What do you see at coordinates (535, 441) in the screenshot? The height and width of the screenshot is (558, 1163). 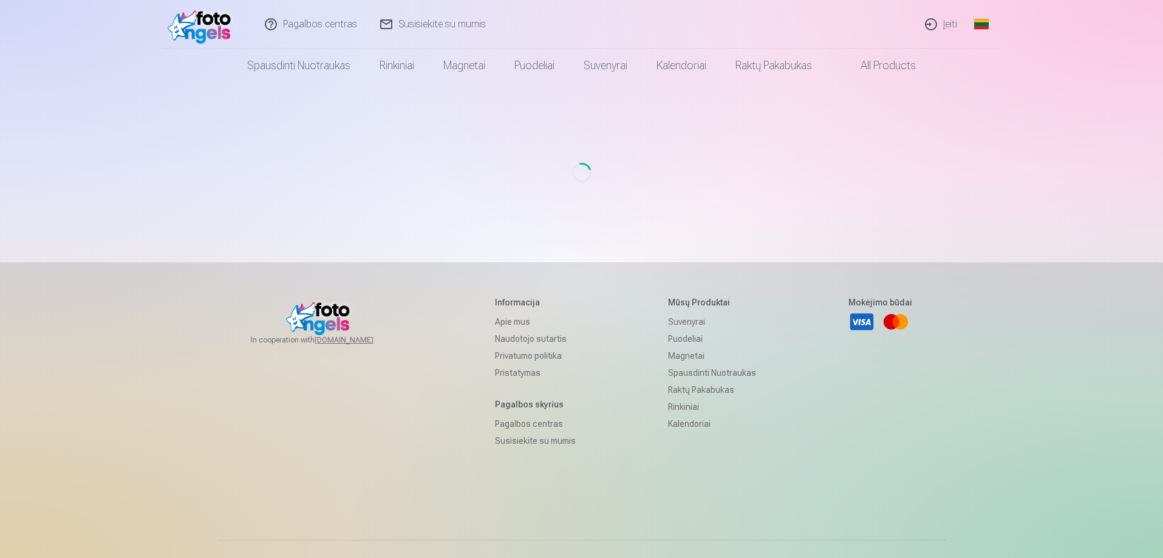 I see `a: Susisiekite su mumis` at bounding box center [535, 441].